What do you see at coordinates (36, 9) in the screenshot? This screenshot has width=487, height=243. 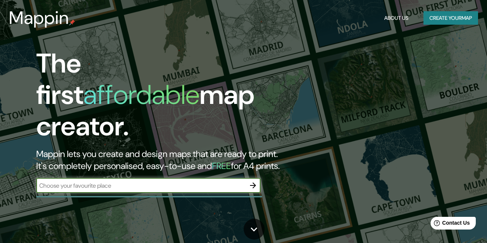 I see `span: Contact Us` at bounding box center [36, 9].